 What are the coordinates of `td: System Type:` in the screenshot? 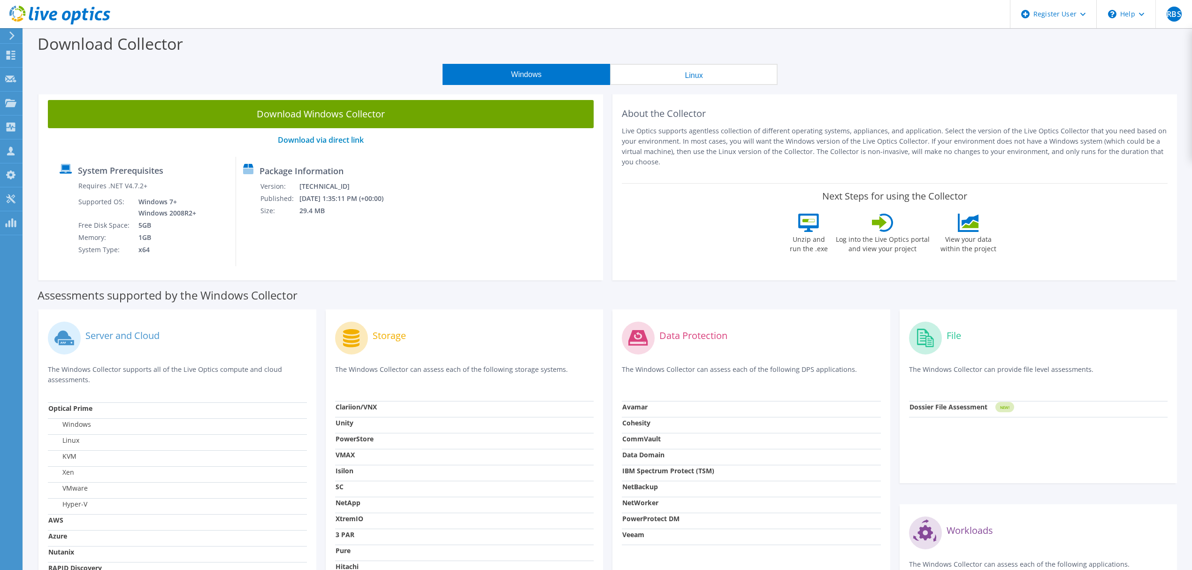 It's located at (105, 250).